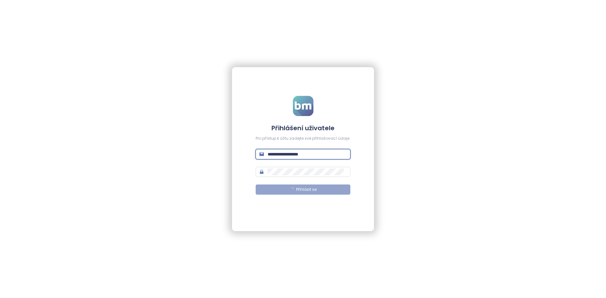 The image size is (606, 298). I want to click on h4: Přihlášení uživatele, so click(303, 128).